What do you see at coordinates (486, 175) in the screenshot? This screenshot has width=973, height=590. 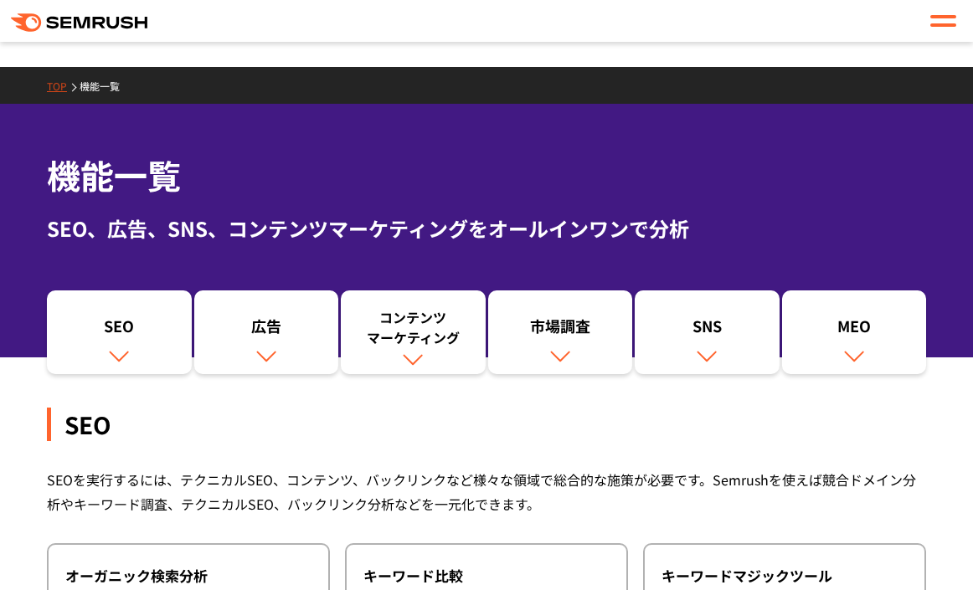 I see `h1: 機能一覧` at bounding box center [486, 175].